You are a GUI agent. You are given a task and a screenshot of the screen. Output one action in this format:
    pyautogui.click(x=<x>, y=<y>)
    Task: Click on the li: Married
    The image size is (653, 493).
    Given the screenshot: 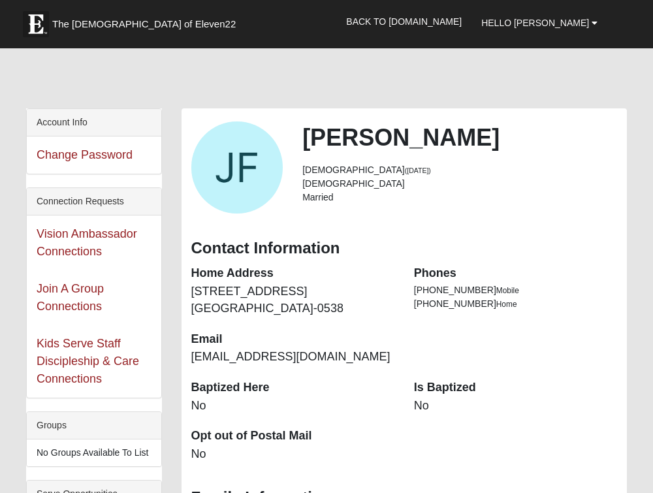 What is the action you would take?
    pyautogui.click(x=460, y=197)
    